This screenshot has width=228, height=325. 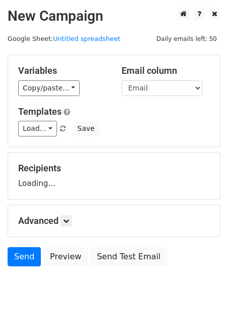 I want to click on small: Google Sheet:, so click(x=64, y=38).